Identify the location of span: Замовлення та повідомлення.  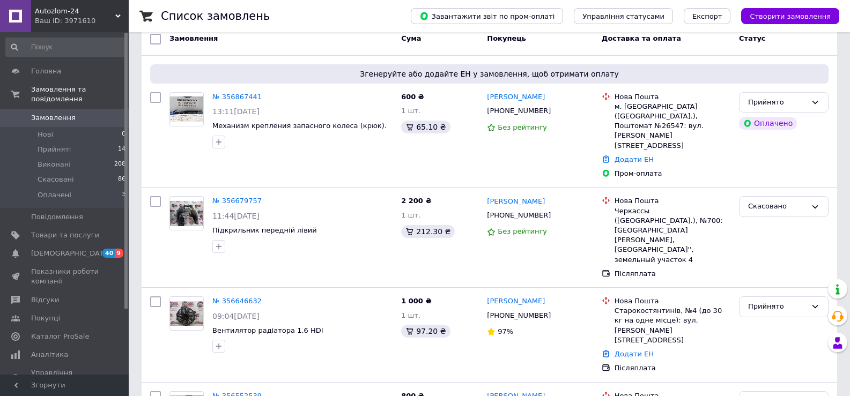
(80, 94).